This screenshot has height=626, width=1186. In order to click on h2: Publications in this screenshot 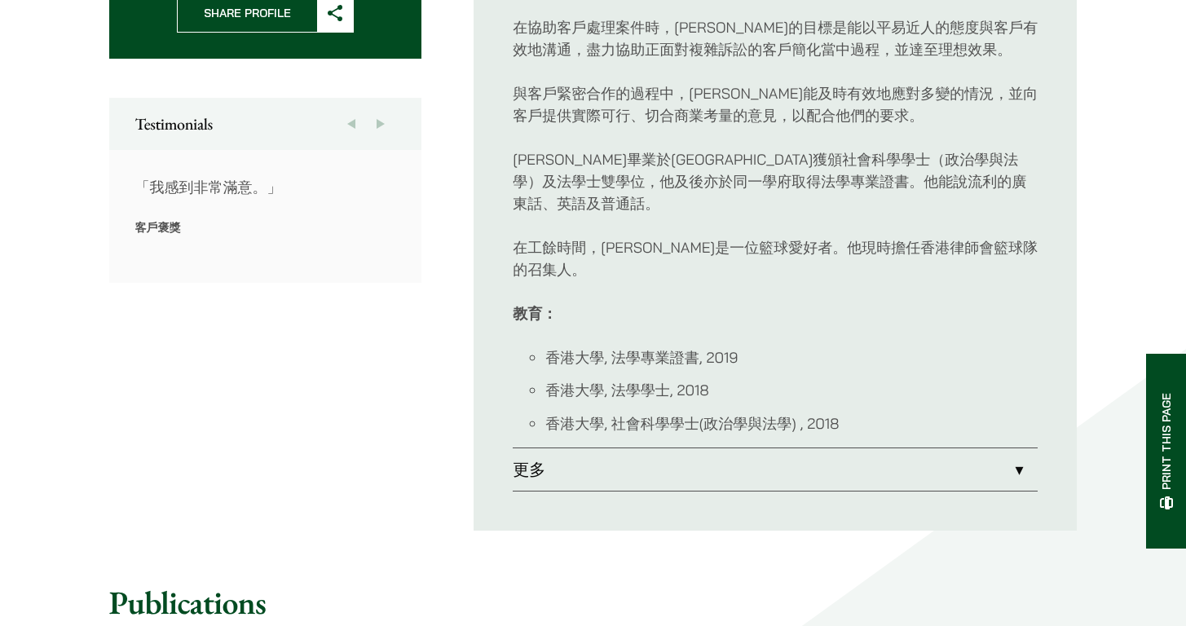, I will do `click(593, 602)`.